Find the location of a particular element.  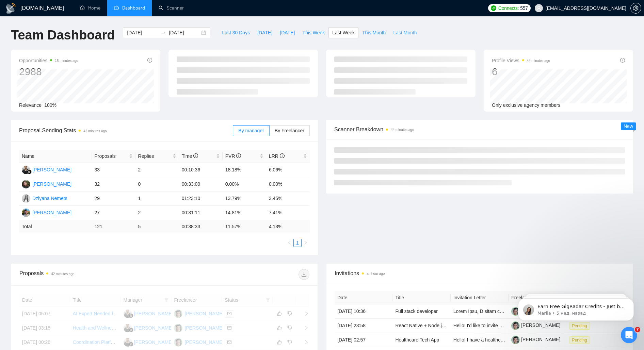

span: 557 is located at coordinates (524, 8).